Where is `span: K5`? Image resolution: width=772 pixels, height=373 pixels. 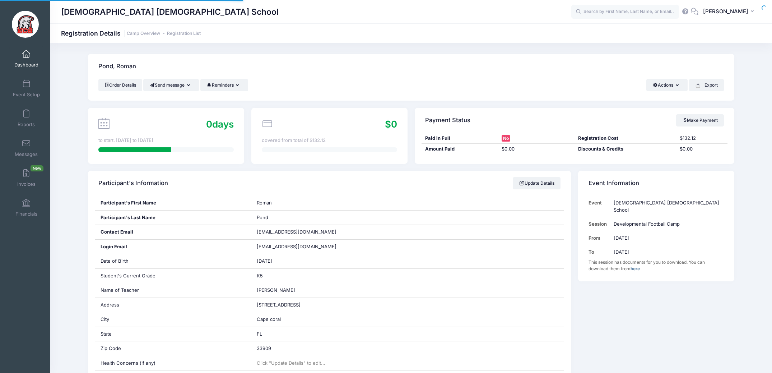
span: K5 is located at coordinates (260, 275).